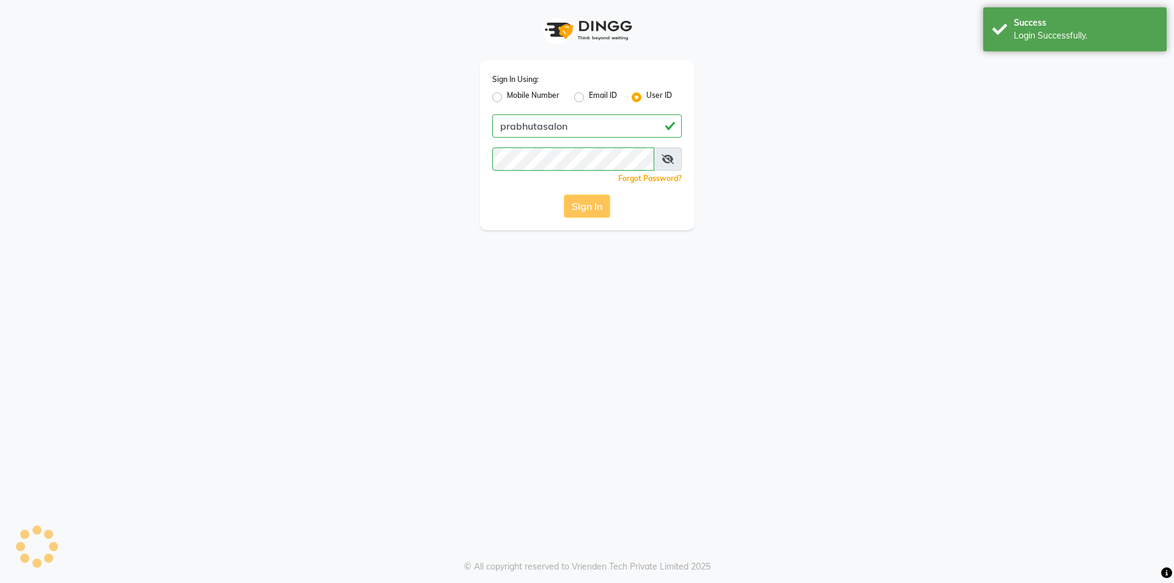 This screenshot has height=583, width=1174. What do you see at coordinates (515, 79) in the screenshot?
I see `label: Sign In Using:` at bounding box center [515, 79].